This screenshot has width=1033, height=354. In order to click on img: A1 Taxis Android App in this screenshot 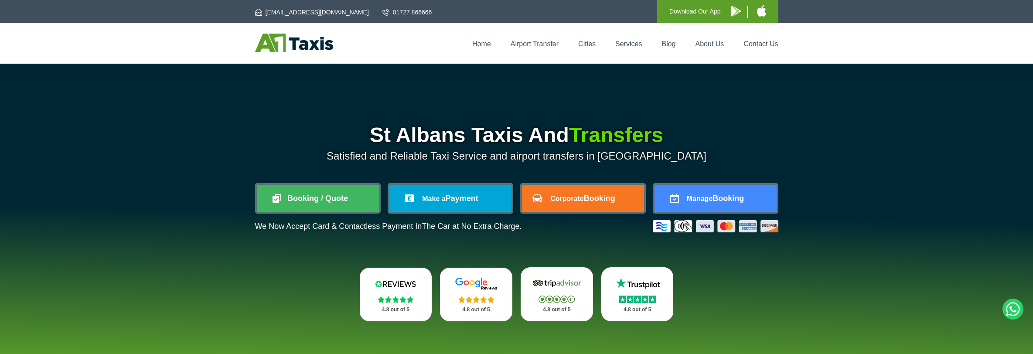, I will do `click(736, 11)`.